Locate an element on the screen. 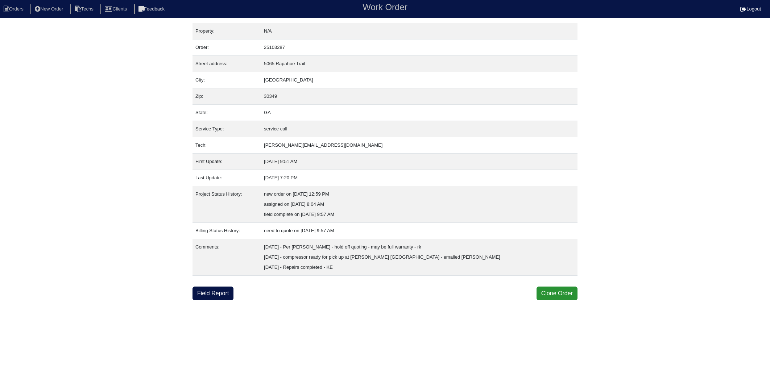 The image size is (770, 384). td: GA is located at coordinates (419, 113).